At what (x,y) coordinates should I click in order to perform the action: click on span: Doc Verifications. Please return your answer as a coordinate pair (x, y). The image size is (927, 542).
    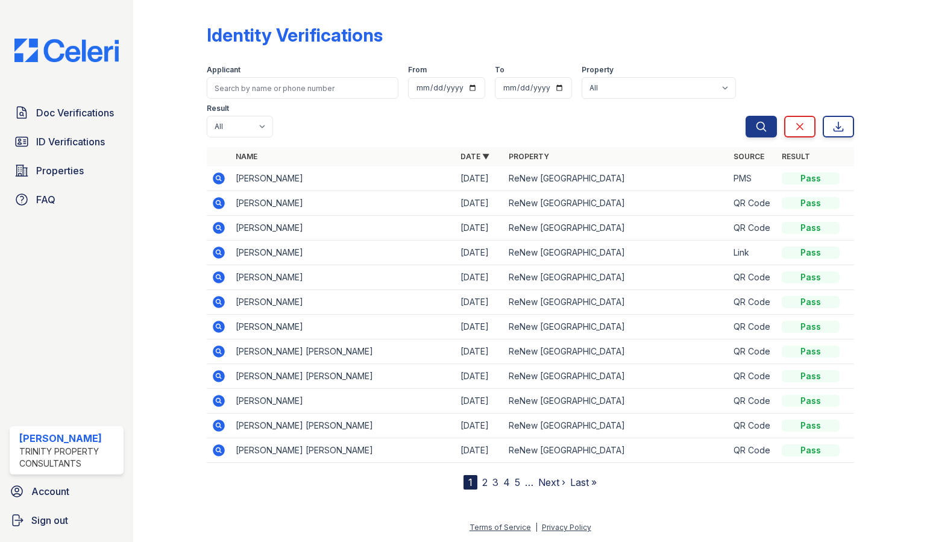
    Looking at the image, I should click on (75, 113).